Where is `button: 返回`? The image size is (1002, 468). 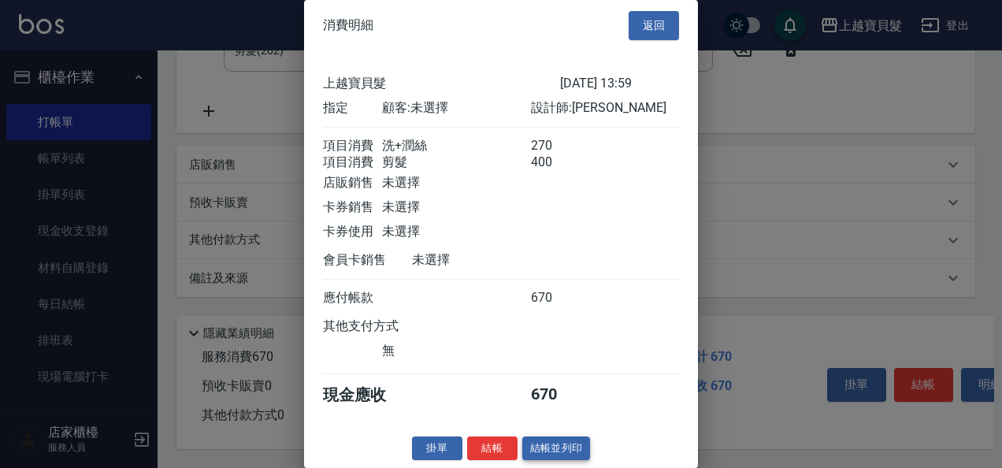 button: 返回 is located at coordinates (654, 25).